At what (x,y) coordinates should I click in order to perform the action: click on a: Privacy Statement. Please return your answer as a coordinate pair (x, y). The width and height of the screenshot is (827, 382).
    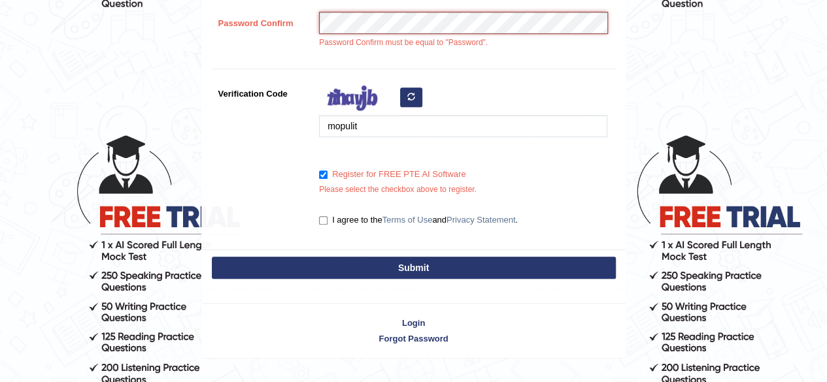
    Looking at the image, I should click on (481, 220).